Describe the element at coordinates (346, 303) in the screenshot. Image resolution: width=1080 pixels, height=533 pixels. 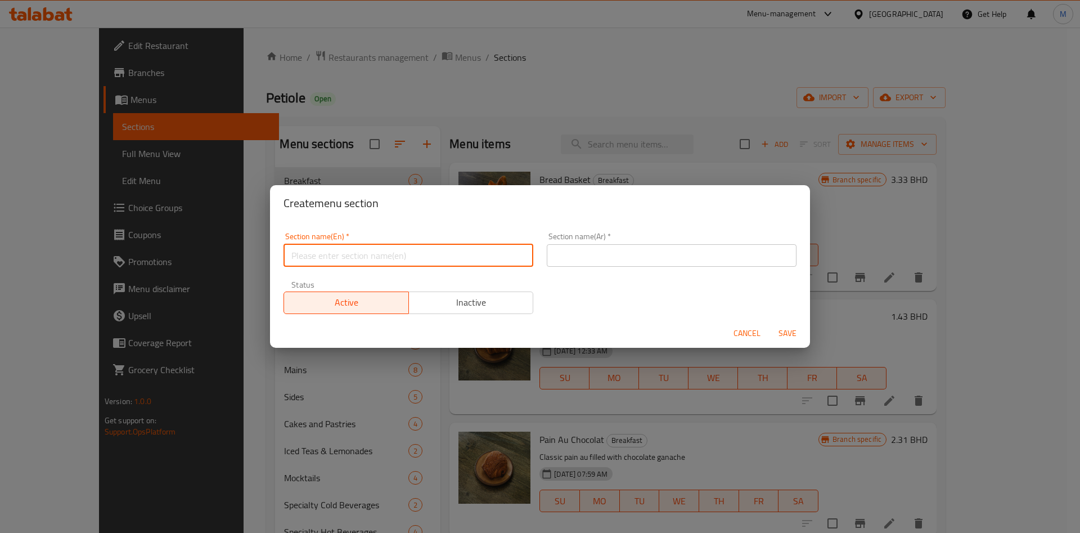
I see `button: Active` at that location.